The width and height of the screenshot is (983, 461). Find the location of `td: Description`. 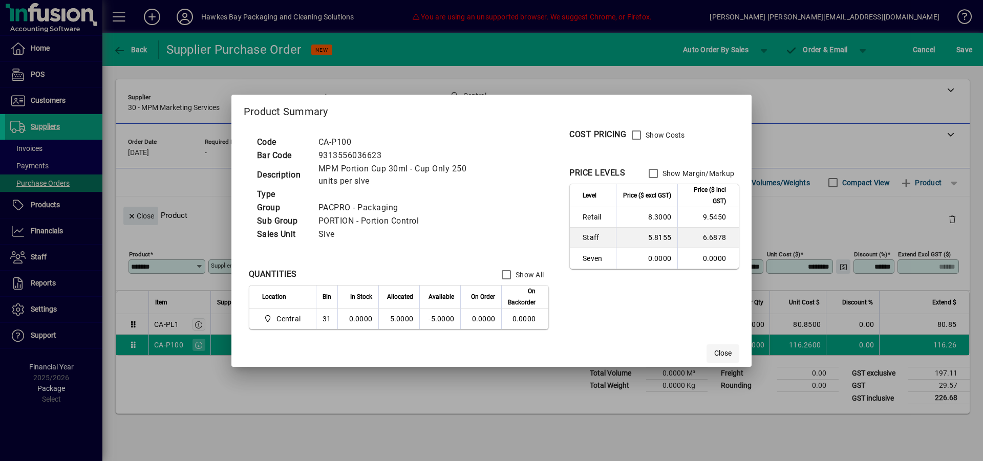

td: Description is located at coordinates (283, 175).